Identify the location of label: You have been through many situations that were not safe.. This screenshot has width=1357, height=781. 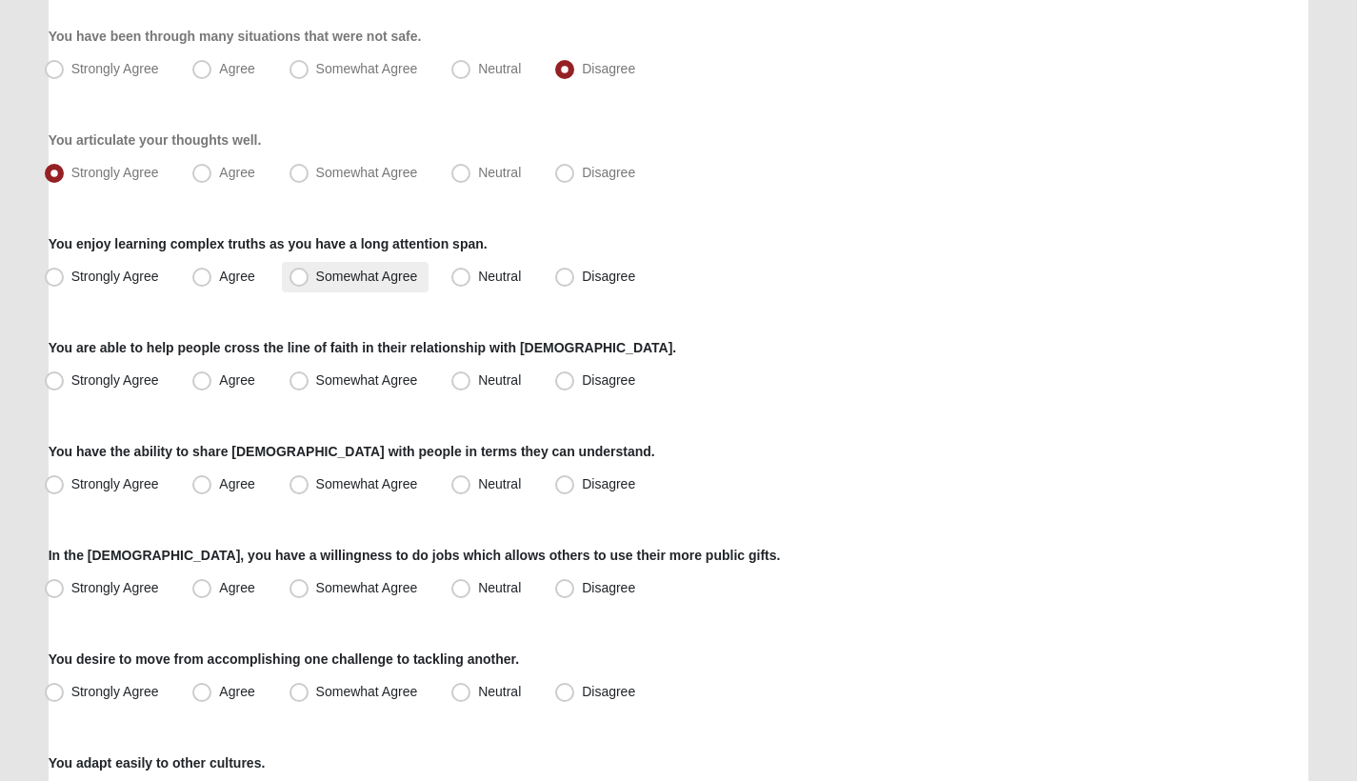
(235, 36).